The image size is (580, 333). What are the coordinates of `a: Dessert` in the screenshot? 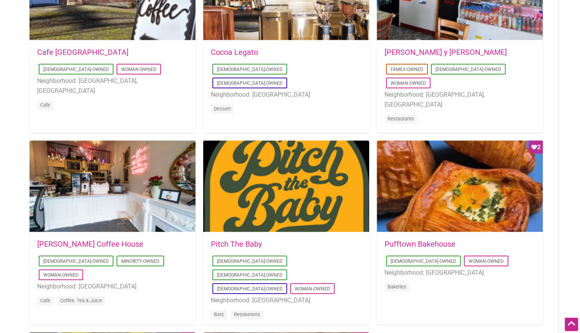 It's located at (222, 108).